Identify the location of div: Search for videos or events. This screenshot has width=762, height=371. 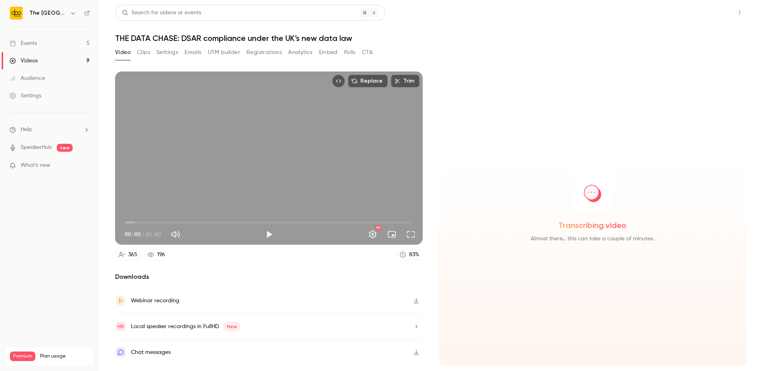
(162, 13).